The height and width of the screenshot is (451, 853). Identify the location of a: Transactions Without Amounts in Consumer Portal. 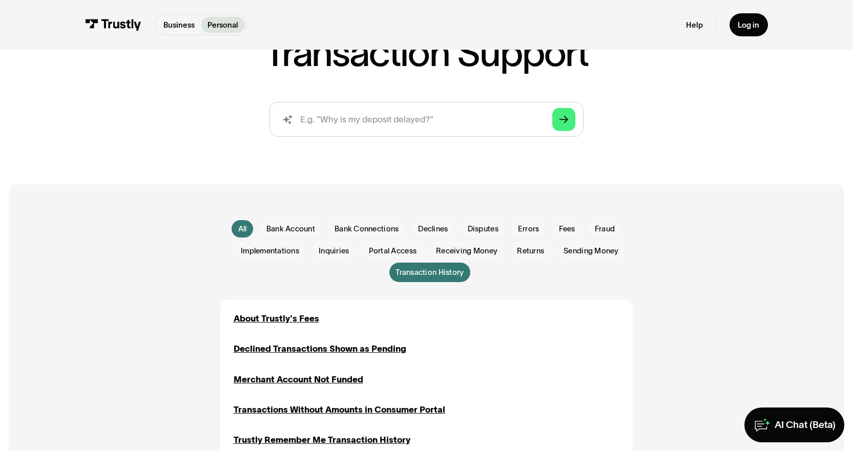
(339, 410).